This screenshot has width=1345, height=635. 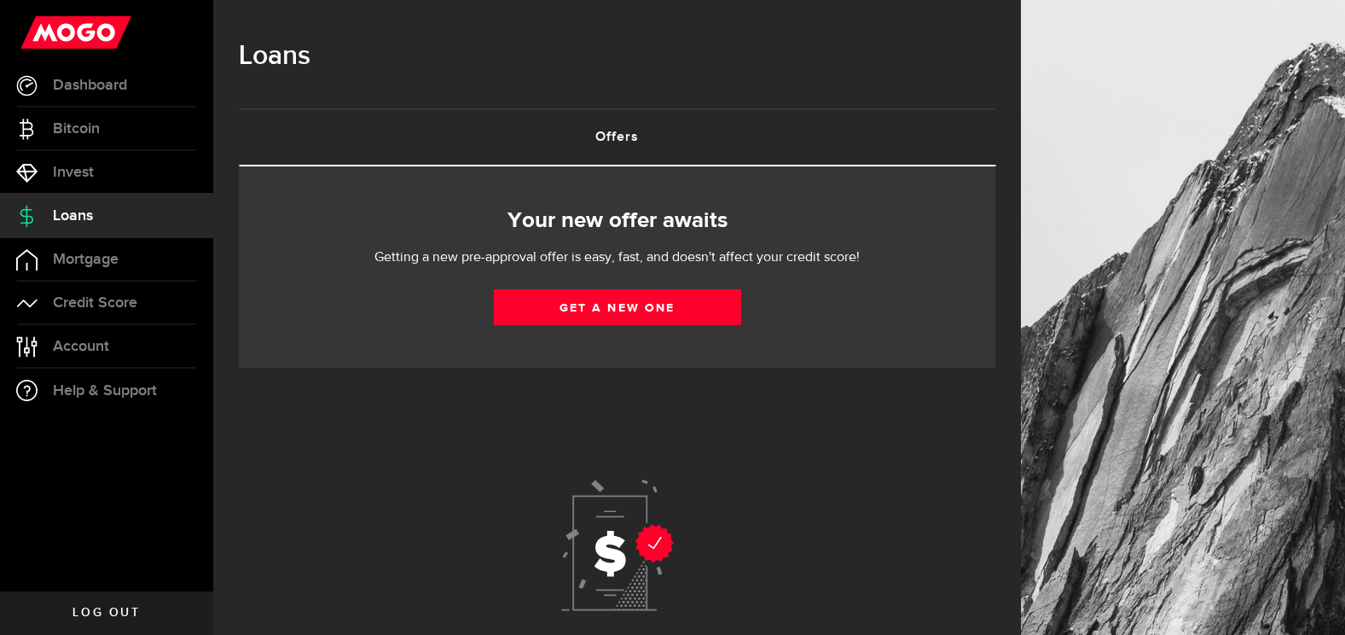 What do you see at coordinates (617, 56) in the screenshot?
I see `h1: Loans` at bounding box center [617, 56].